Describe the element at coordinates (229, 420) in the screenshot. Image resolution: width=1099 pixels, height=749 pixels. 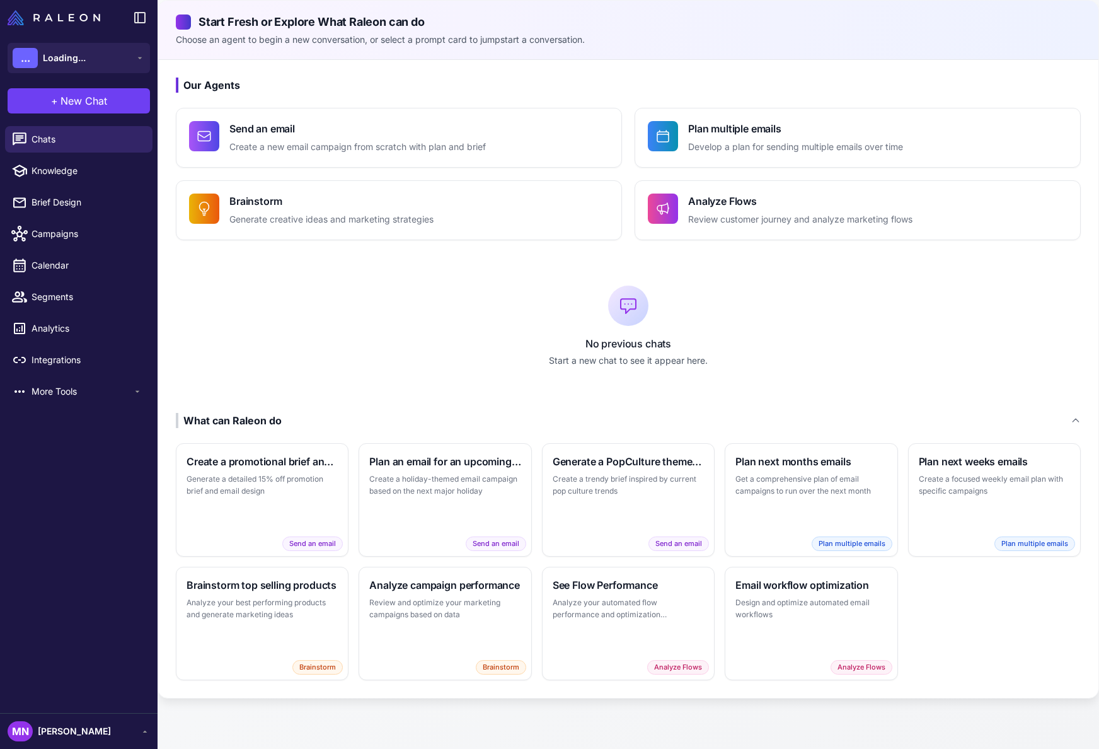
I see `div: What can Raleon do` at that location.